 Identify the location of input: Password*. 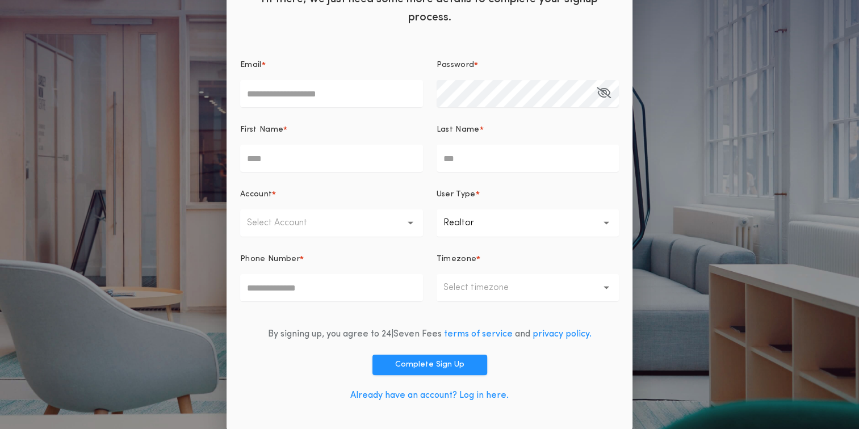
(528, 94).